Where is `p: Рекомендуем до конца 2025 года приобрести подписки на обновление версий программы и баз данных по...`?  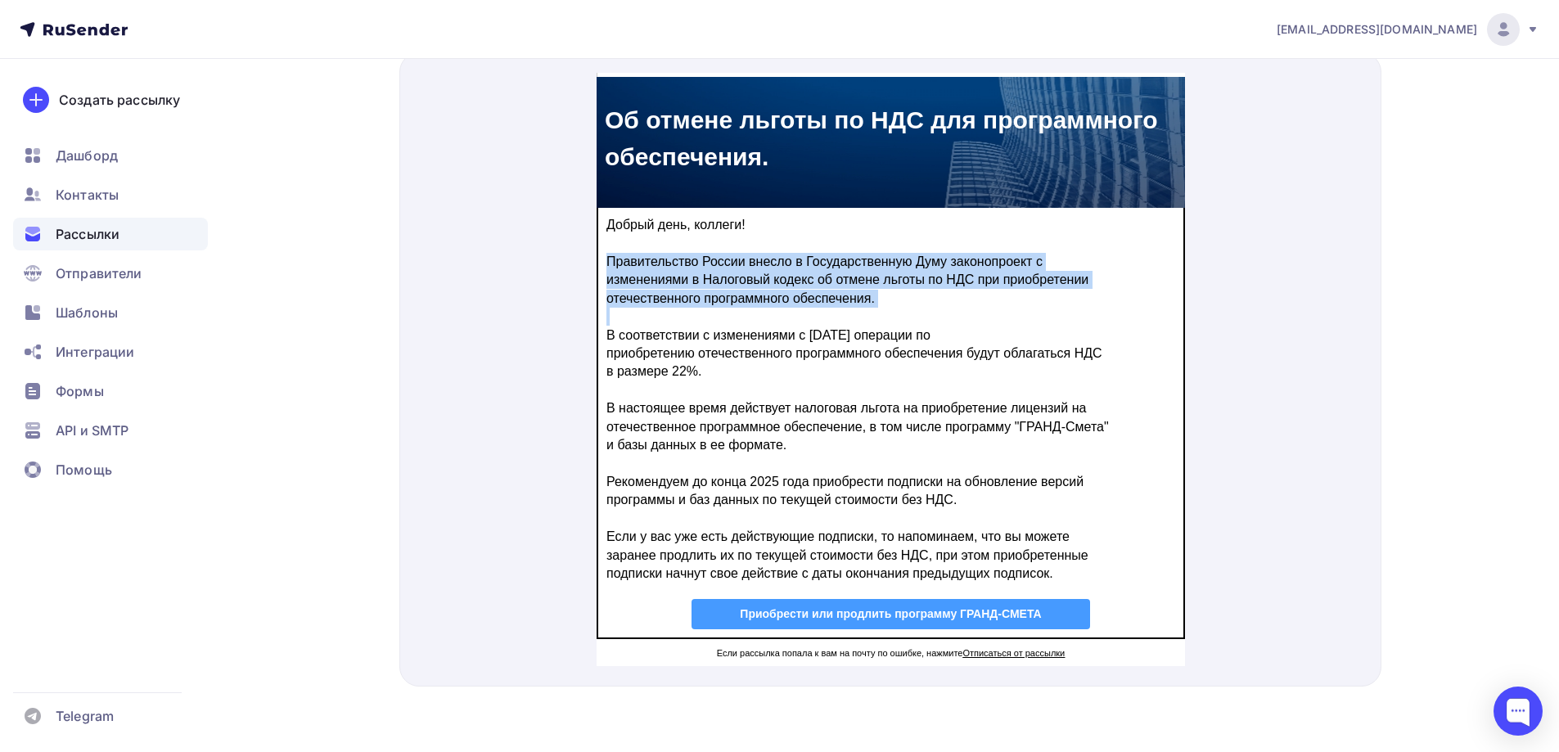
p: Рекомендуем до конца 2025 года приобрести подписки на обновление версий программы и баз данных по... is located at coordinates (294, 408).